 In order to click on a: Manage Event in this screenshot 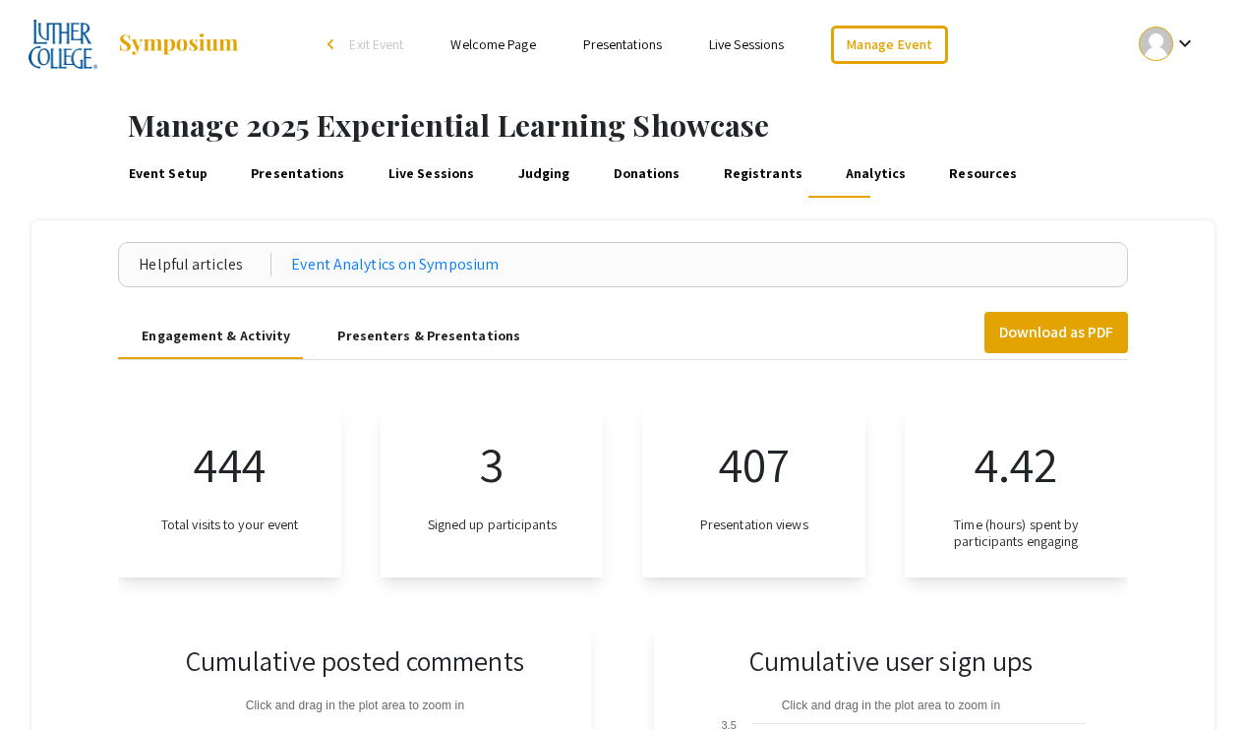, I will do `click(889, 44)`.